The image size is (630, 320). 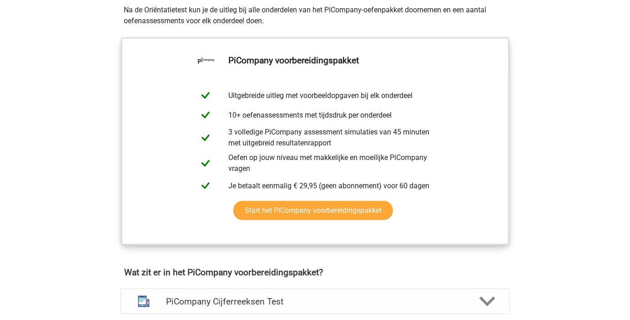 I want to click on a: Start het PiCompany voorbereidingspakket, so click(x=313, y=210).